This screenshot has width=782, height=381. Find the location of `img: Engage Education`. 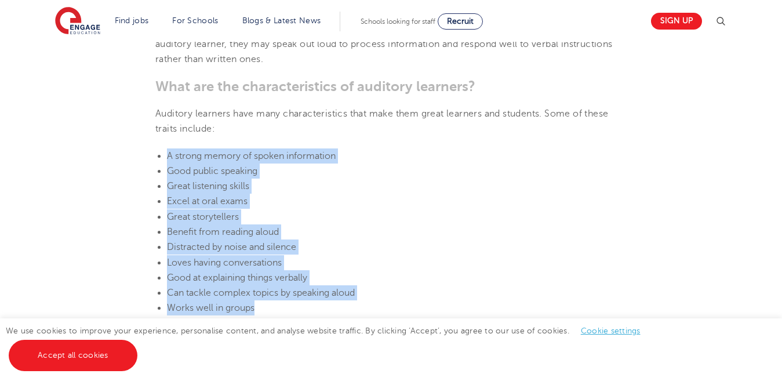

img: Engage Education is located at coordinates (78, 21).